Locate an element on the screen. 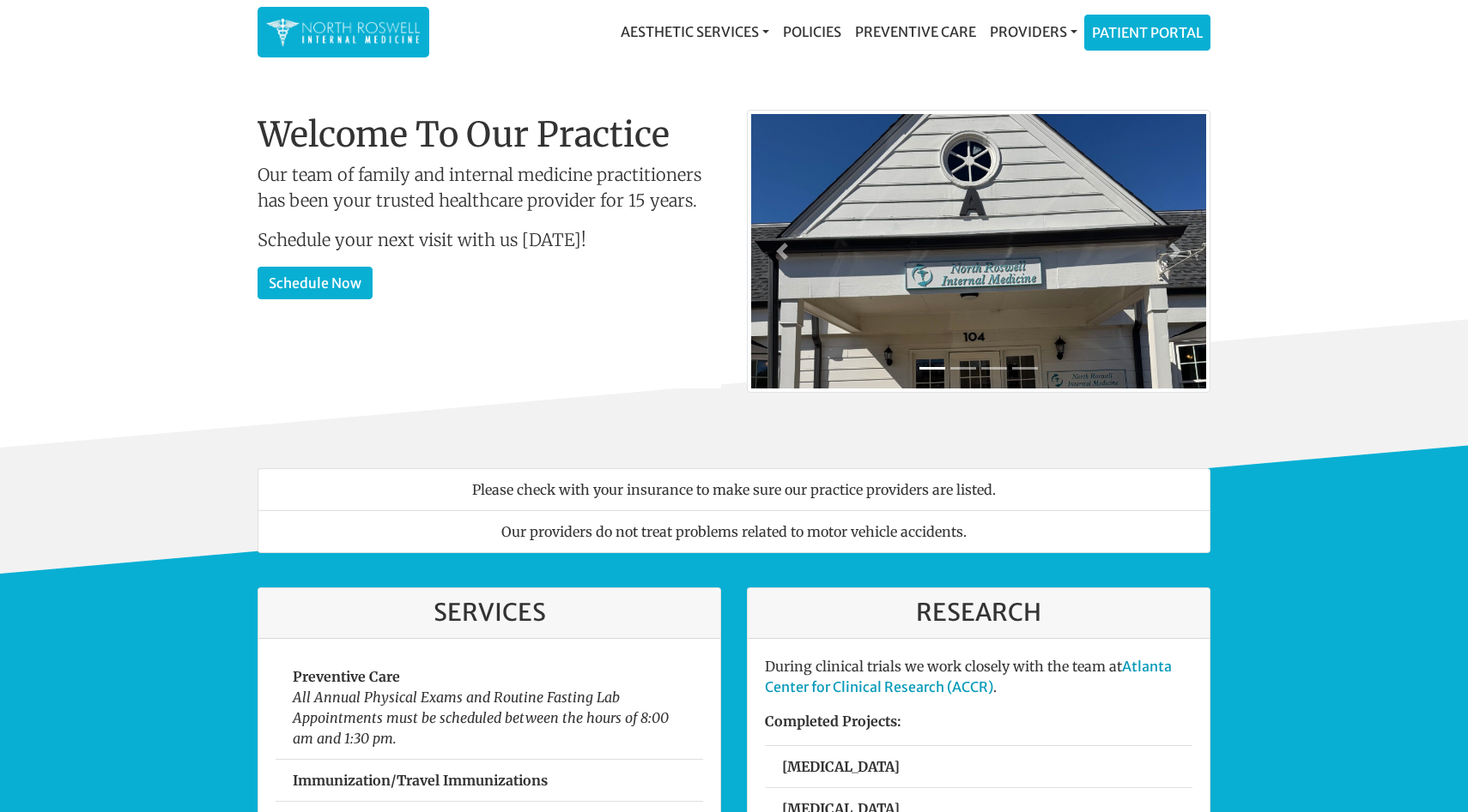 Image resolution: width=1468 pixels, height=812 pixels. a: Preventive Care is located at coordinates (915, 32).